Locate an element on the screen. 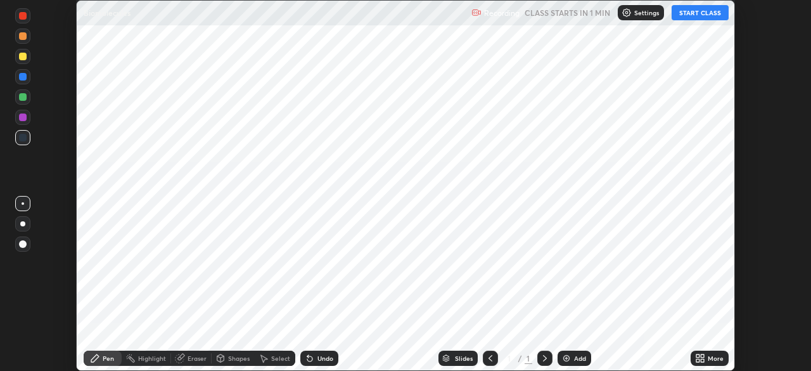 Image resolution: width=811 pixels, height=371 pixels. div: Highlight is located at coordinates (152, 358).